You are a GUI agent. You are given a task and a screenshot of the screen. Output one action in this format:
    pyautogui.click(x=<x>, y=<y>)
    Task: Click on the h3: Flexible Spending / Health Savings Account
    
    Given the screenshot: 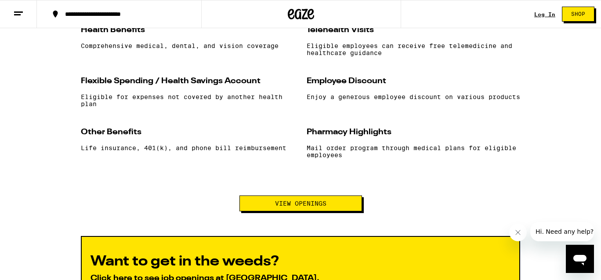 What is the action you would take?
    pyautogui.click(x=188, y=81)
    